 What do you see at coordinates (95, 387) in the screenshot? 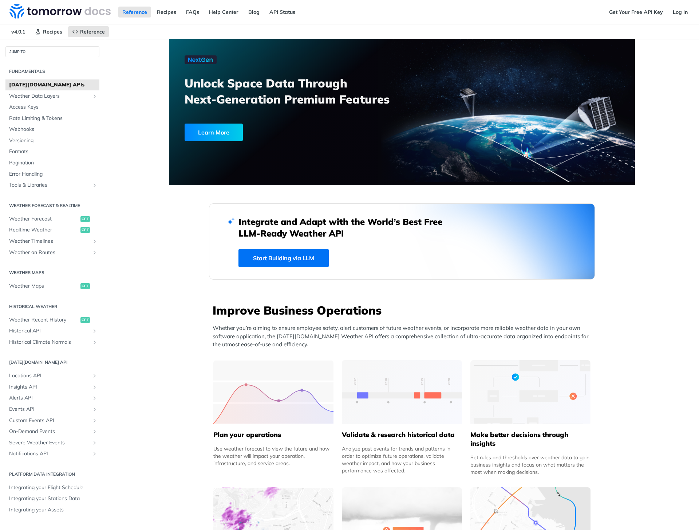
I see `button: Show subpages for Insights API` at bounding box center [95, 387].